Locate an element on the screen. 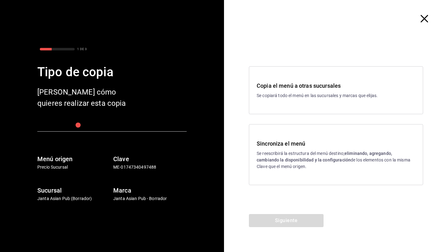  div: 1 DE 3 is located at coordinates (82, 49).